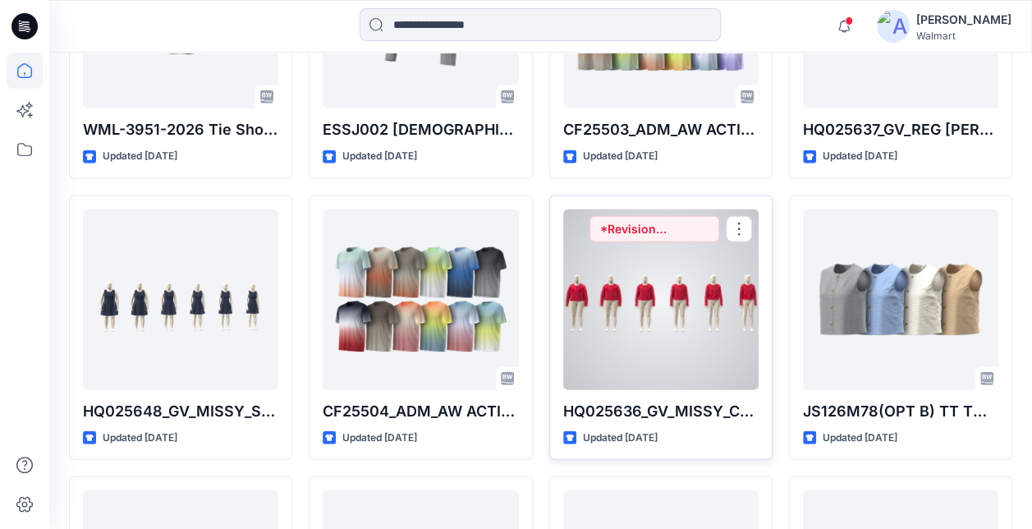  I want to click on p: WML-3951-2026 Tie Shoulder Top, so click(181, 130).